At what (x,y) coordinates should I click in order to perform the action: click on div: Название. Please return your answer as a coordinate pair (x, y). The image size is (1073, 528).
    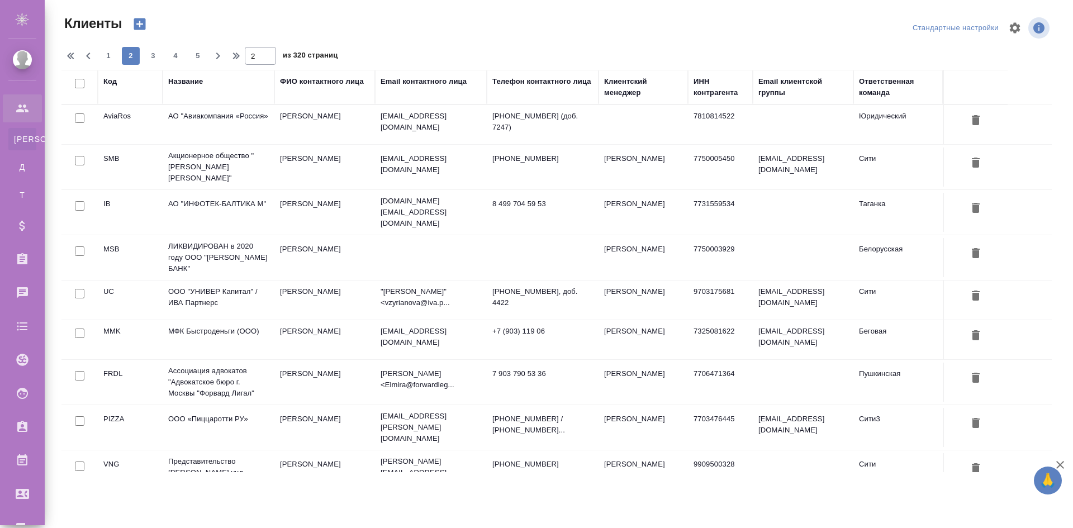
    Looking at the image, I should click on (186, 82).